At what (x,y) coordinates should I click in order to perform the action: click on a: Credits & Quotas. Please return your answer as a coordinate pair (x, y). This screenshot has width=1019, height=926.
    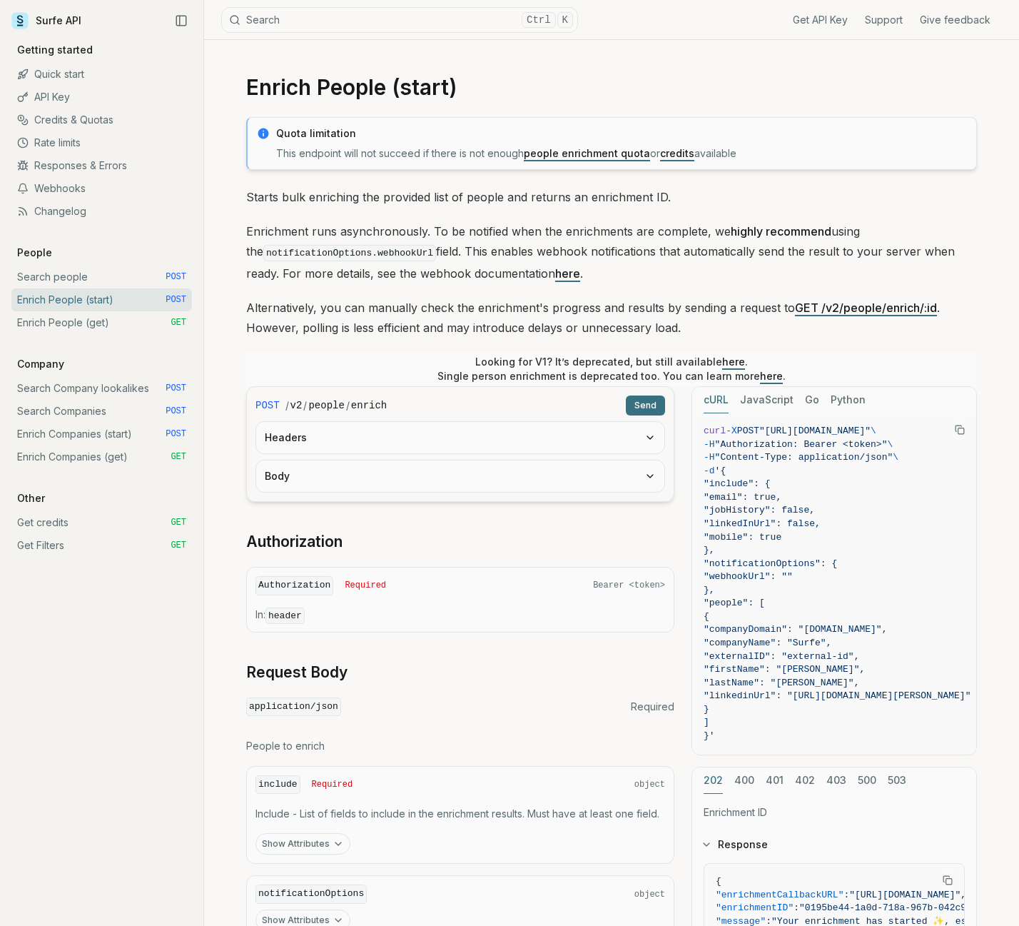
    Looking at the image, I should click on (101, 120).